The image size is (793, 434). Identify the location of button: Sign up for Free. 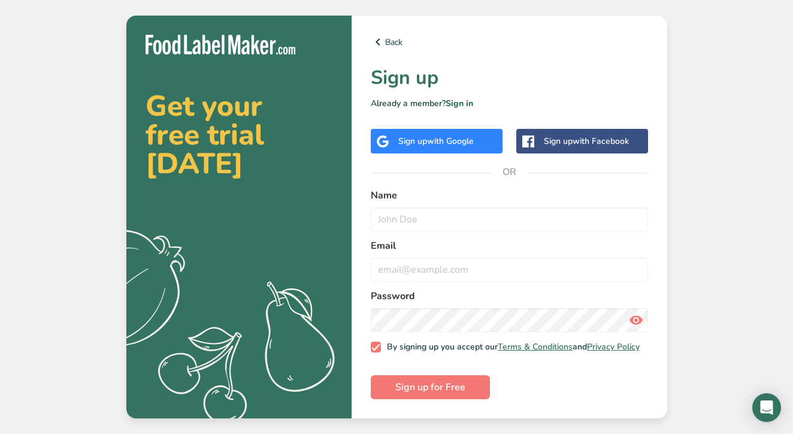
(430, 387).